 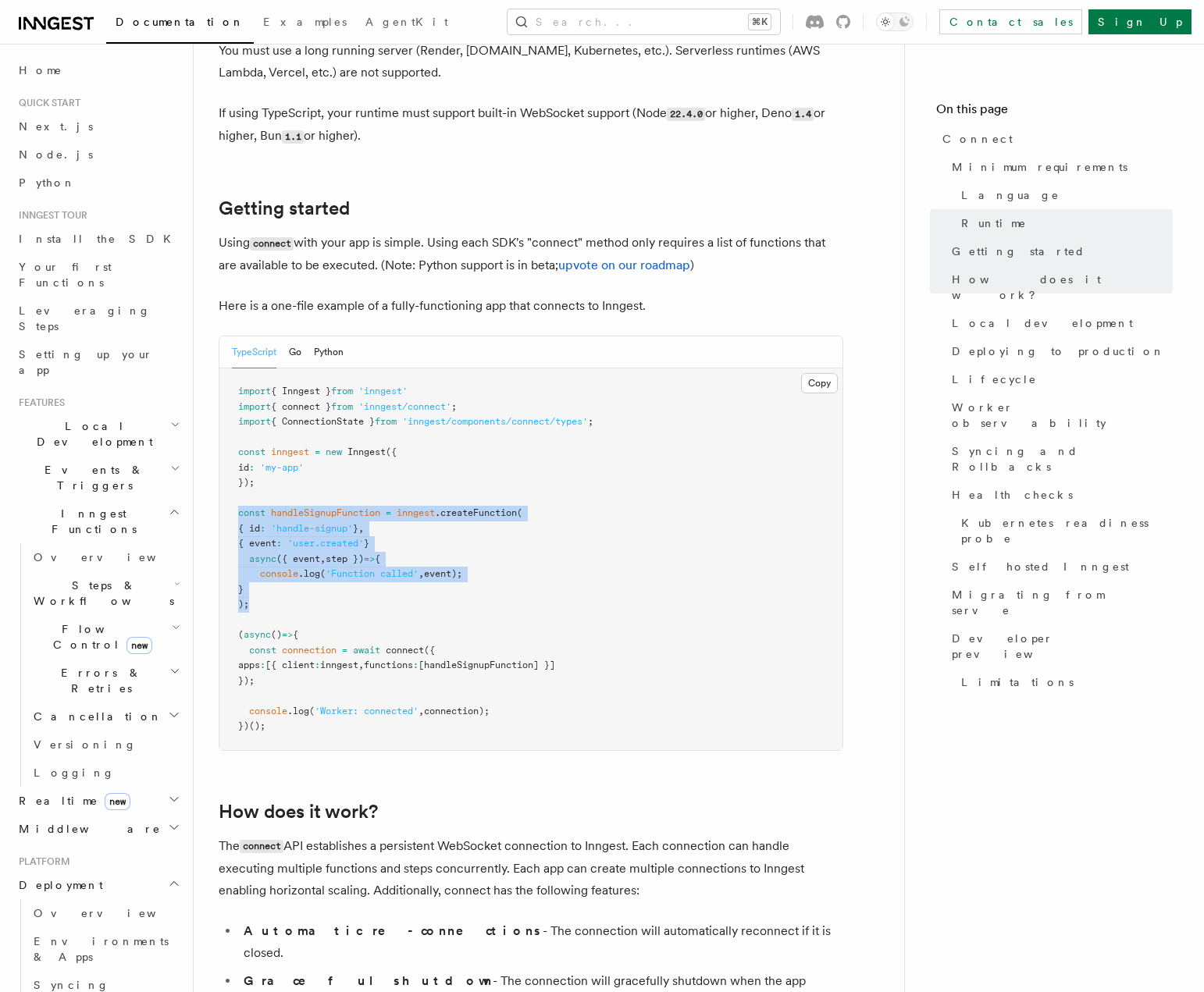 What do you see at coordinates (456, 711) in the screenshot?
I see `span: connection);` at bounding box center [456, 711].